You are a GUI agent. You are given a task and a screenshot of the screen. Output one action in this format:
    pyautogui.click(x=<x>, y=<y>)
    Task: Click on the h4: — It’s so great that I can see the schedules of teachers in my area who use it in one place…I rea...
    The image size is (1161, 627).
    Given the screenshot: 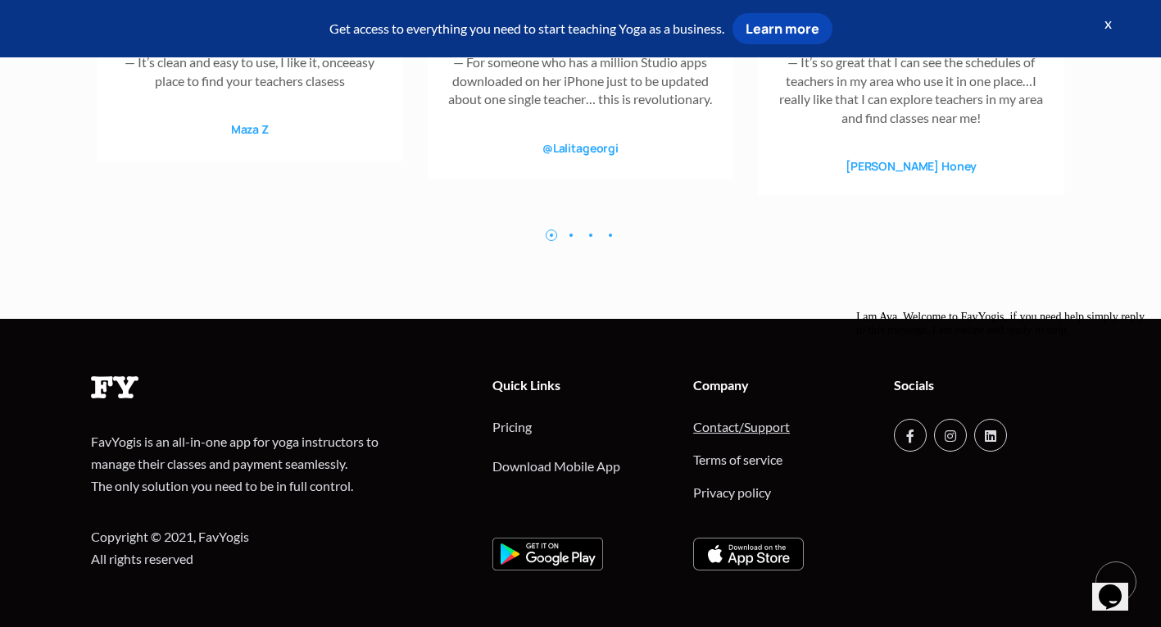 What is the action you would take?
    pyautogui.click(x=911, y=90)
    